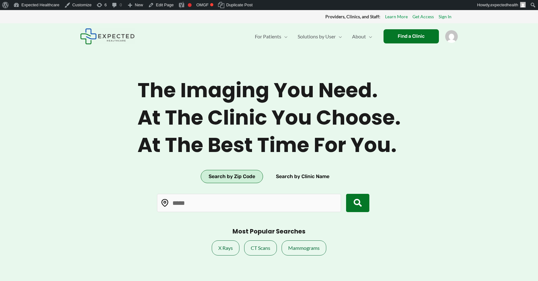 Image resolution: width=538 pixels, height=281 pixels. What do you see at coordinates (353, 16) in the screenshot?
I see `strong: Providers, Clinics, and Staff:` at bounding box center [353, 16].